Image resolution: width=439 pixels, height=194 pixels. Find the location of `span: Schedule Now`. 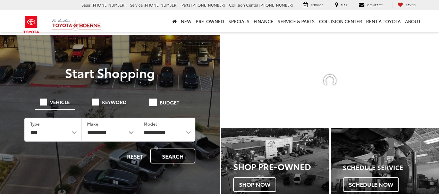

span: Schedule Now is located at coordinates (371, 185).